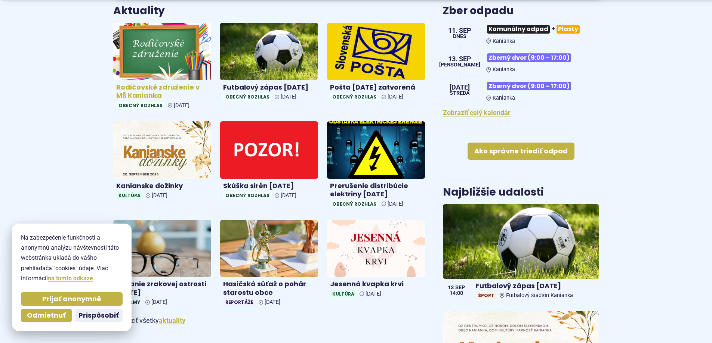  I want to click on span: Odmietnuť, so click(46, 316).